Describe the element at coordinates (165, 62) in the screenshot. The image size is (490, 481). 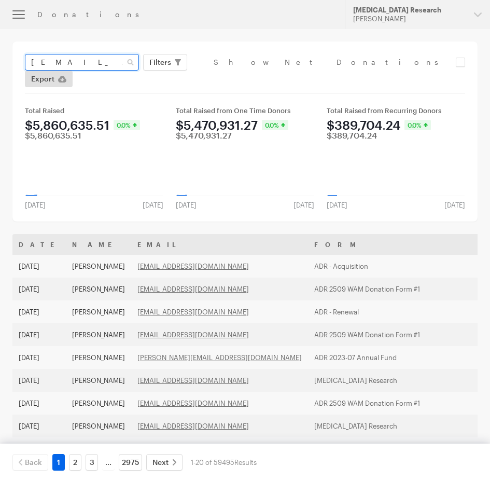
I see `button: Filters` at that location.